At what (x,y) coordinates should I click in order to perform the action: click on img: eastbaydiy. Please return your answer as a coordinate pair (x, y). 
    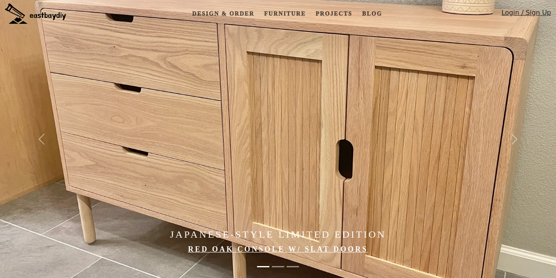
    Looking at the image, I should click on (35, 14).